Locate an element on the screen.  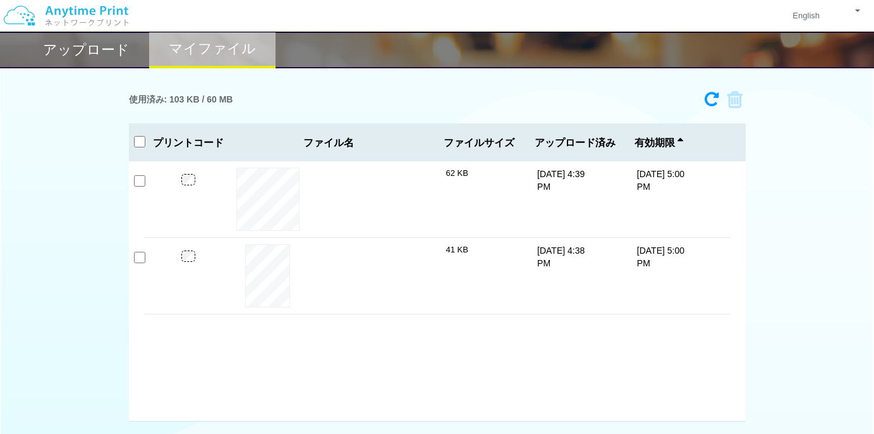
span: 有効期限 is located at coordinates (659, 143).